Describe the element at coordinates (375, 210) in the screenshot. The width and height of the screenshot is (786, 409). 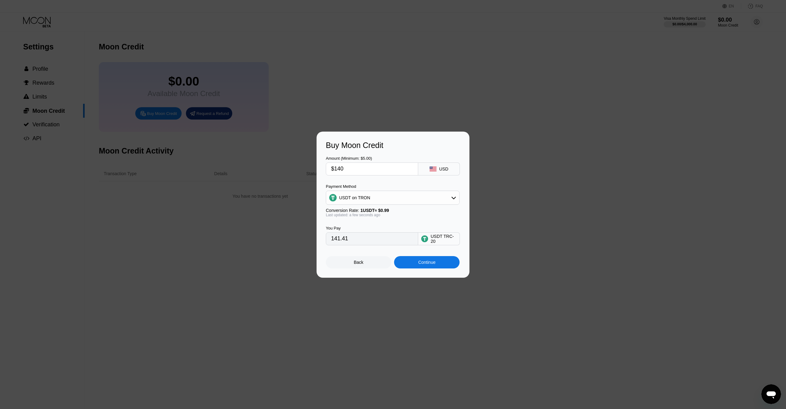
I see `span: 1 USDT ≈ $0.99` at that location.